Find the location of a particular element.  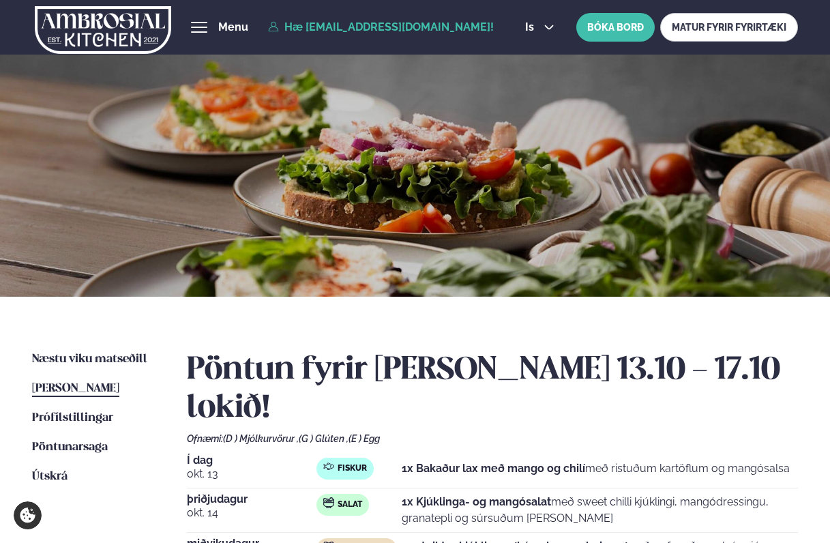

span: (G ) Glúten , is located at coordinates (323, 439).